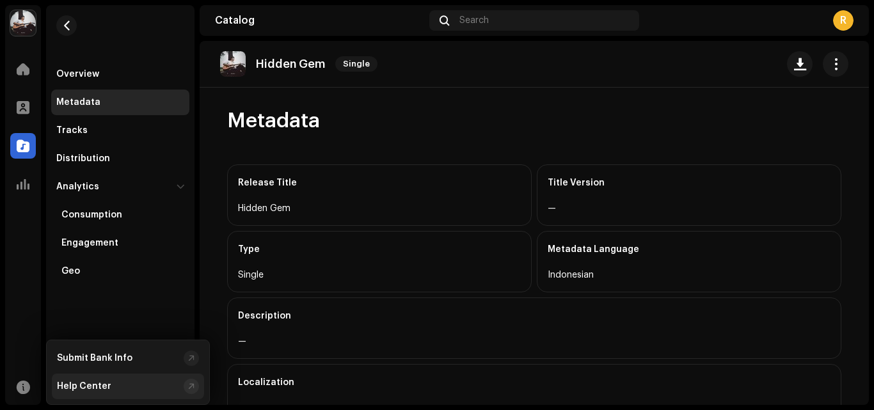  Describe the element at coordinates (120, 271) in the screenshot. I see `re-m-nav-item: Geo` at that location.